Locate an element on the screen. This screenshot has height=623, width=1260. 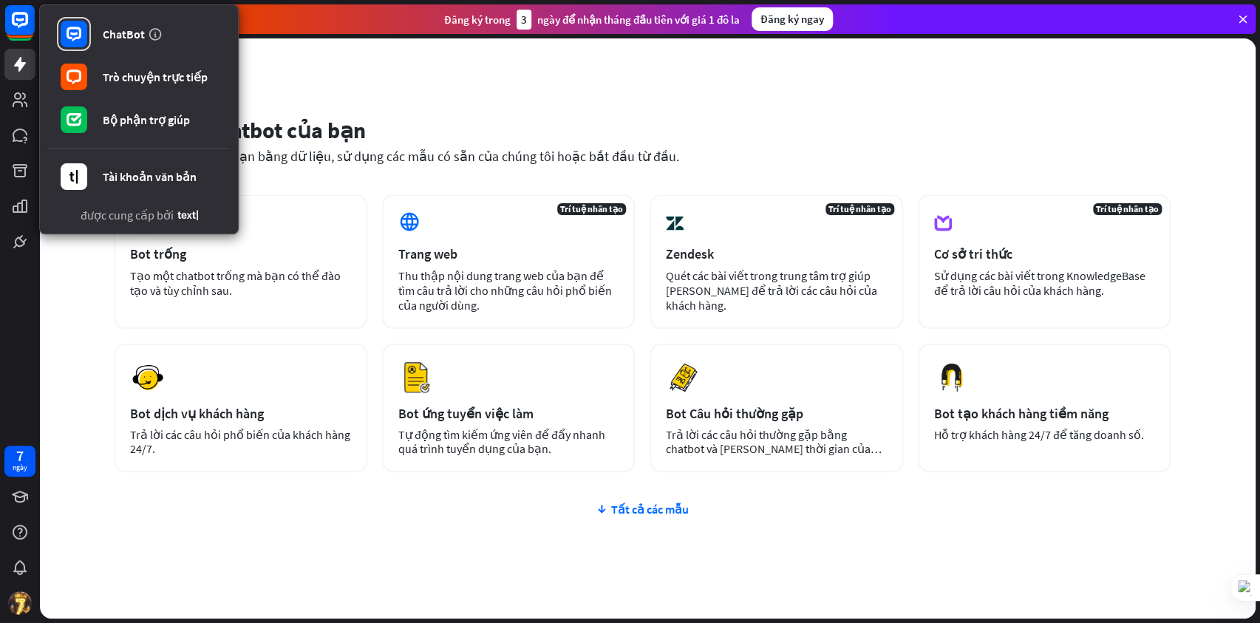
font: Bot ứng tuyển việc làm is located at coordinates (466, 413).